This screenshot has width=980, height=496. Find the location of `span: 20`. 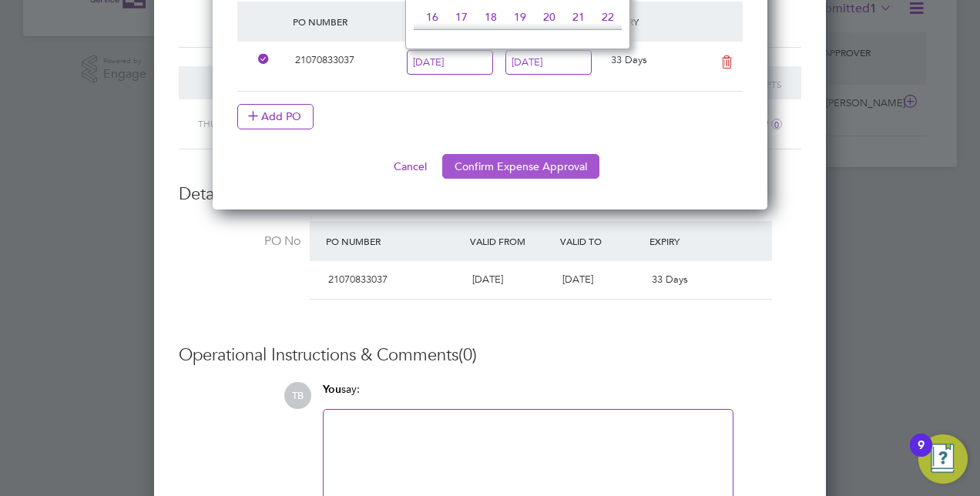

span: 20 is located at coordinates (549, 17).